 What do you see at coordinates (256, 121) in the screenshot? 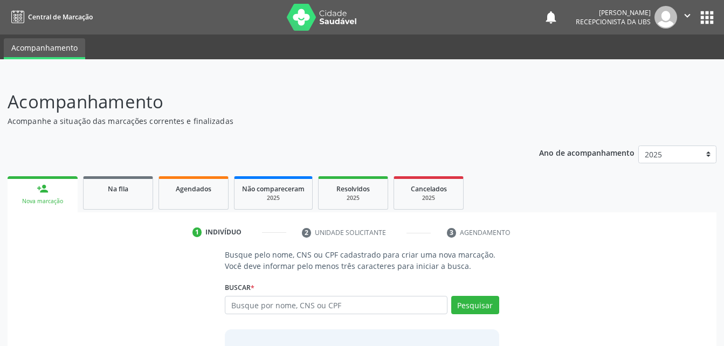
I see `p: Acompanhe a situação das marcações correntes e finalizadas` at bounding box center [256, 121].